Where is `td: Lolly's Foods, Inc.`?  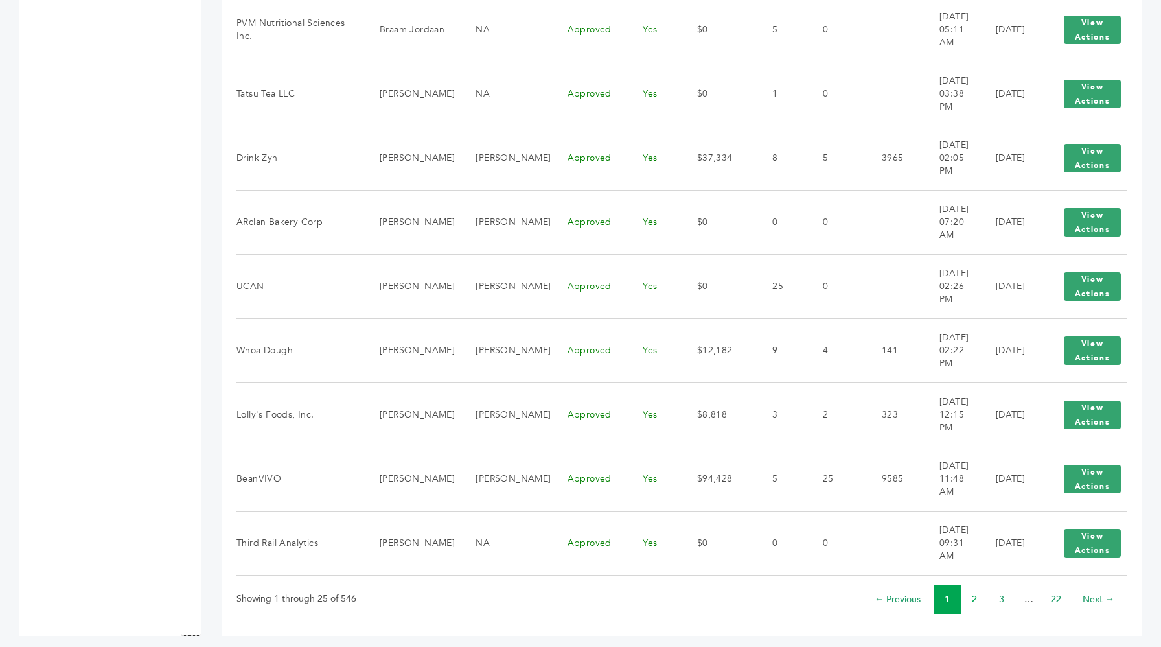 td: Lolly's Foods, Inc. is located at coordinates (300, 414).